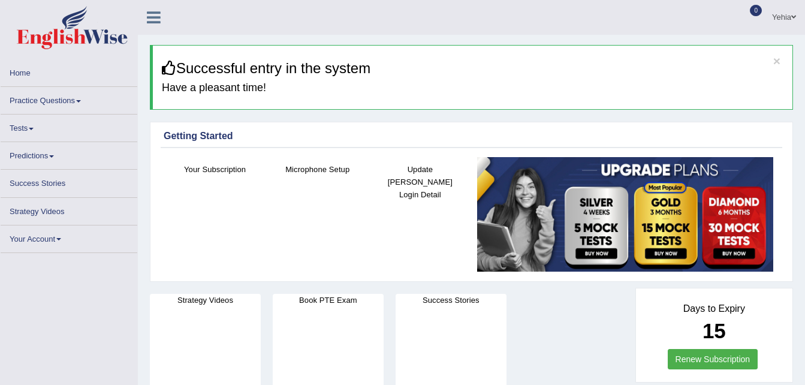  What do you see at coordinates (214, 169) in the screenshot?
I see `h4: Your Subscription` at bounding box center [214, 169].